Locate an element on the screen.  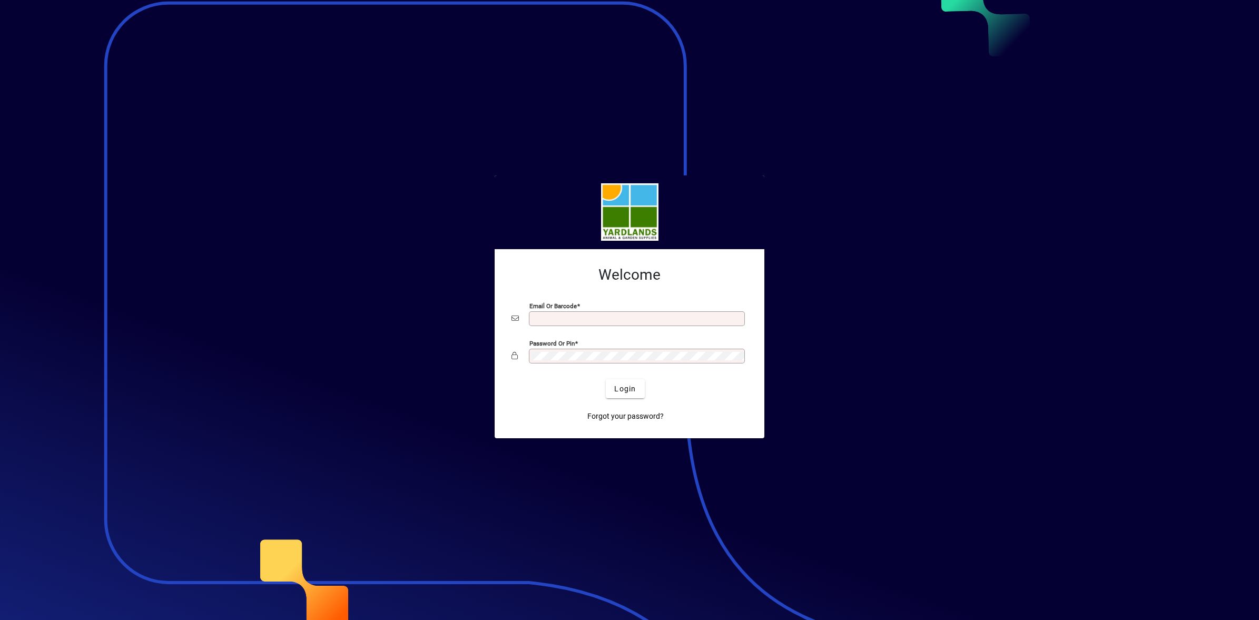
h2: Welcome is located at coordinates (630, 275).